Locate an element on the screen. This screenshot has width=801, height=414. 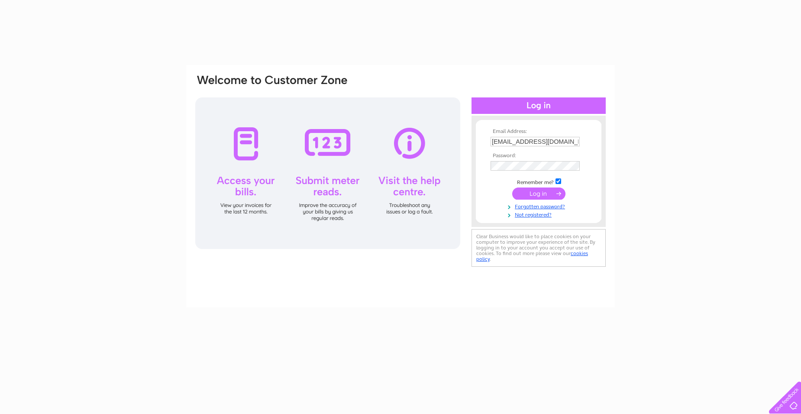
td: Remember me? is located at coordinates (539, 181).